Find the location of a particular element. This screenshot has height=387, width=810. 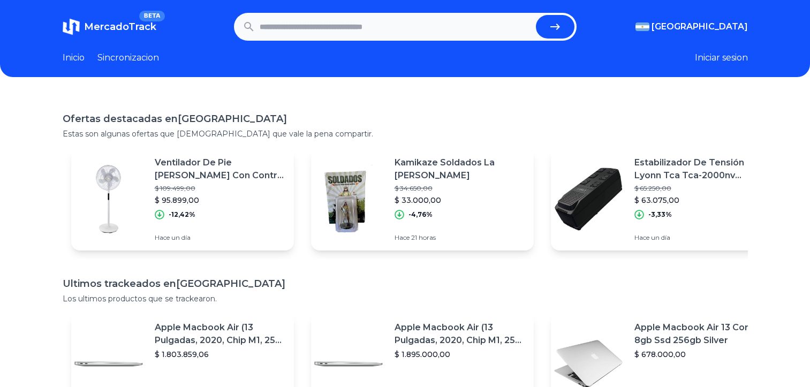

p: $ 33.000,00 is located at coordinates (460, 200).